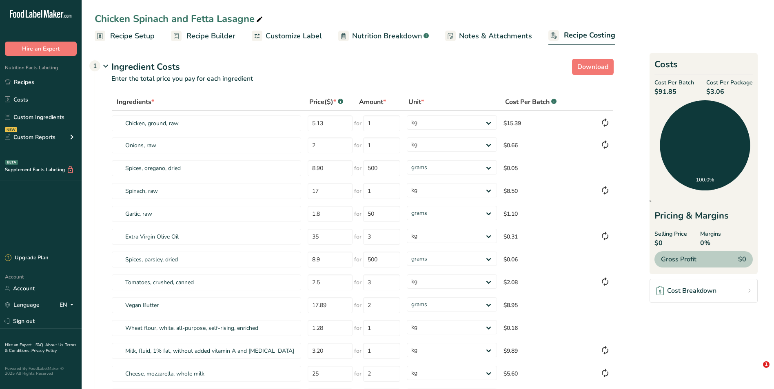 The image size is (774, 389). I want to click on div: Chicken Spinach and Fetta Lasagne, so click(180, 19).